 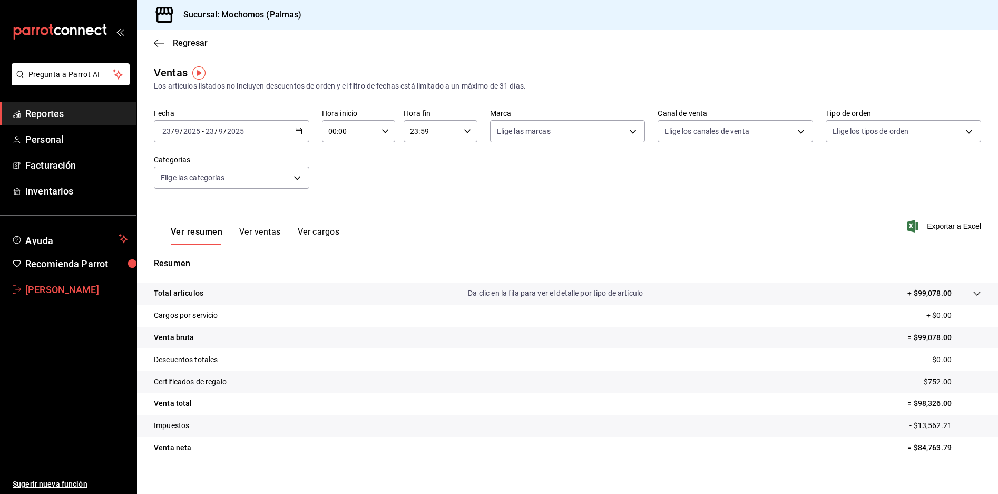 What do you see at coordinates (567, 263) in the screenshot?
I see `p: Resumen` at bounding box center [567, 263].